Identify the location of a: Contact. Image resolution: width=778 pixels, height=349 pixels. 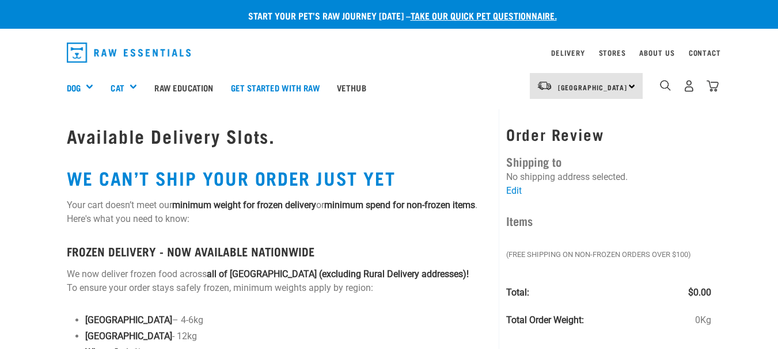
(705, 52).